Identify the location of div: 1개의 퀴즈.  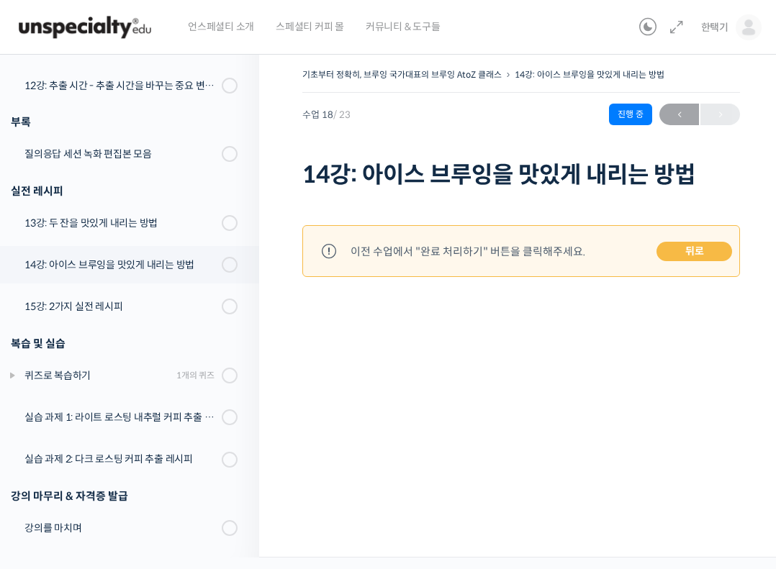
(195, 375).